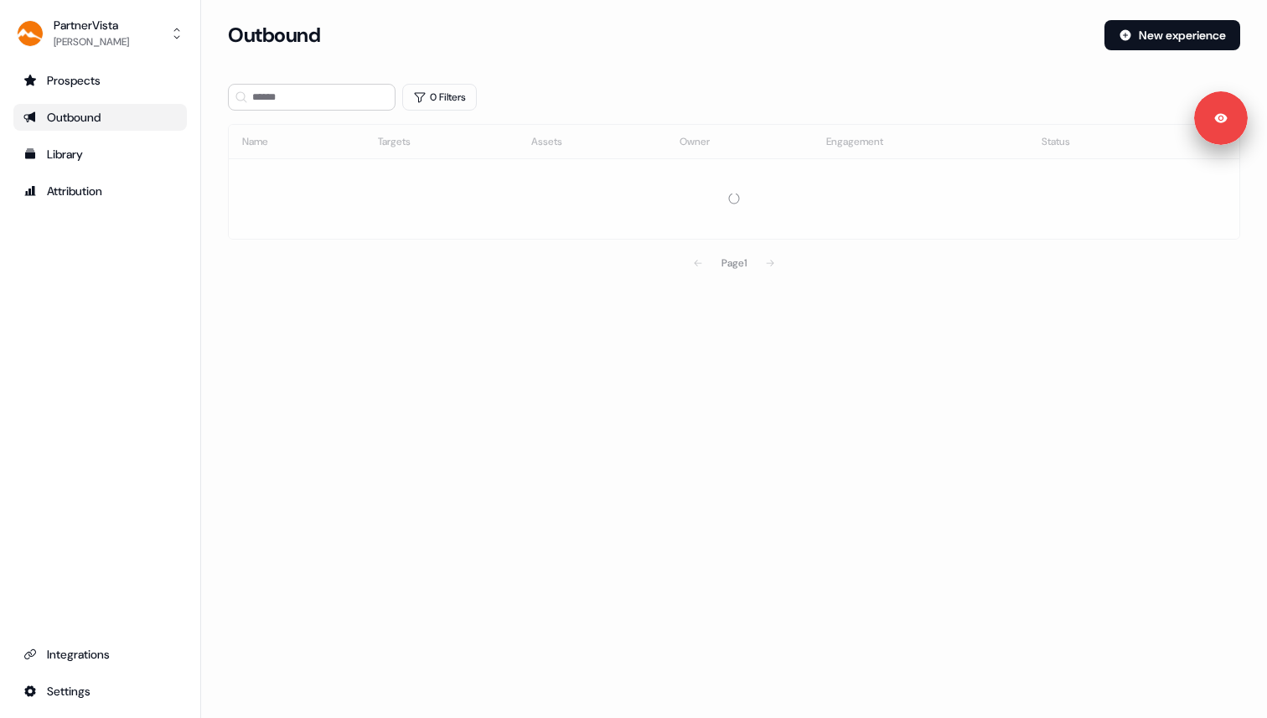 Image resolution: width=1267 pixels, height=718 pixels. I want to click on div: Attribution, so click(100, 191).